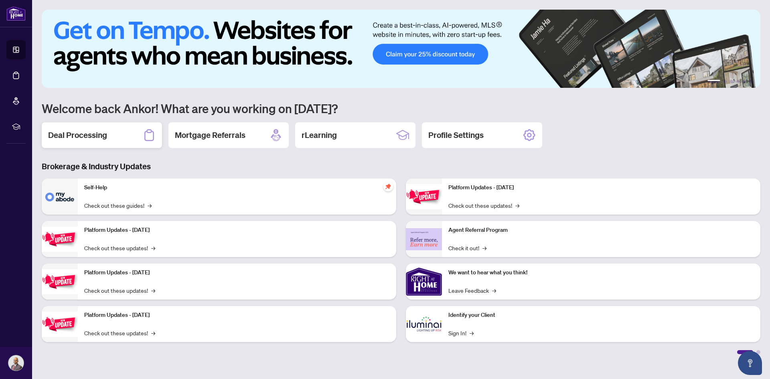 The height and width of the screenshot is (379, 770). What do you see at coordinates (725, 81) in the screenshot?
I see `button: 2` at bounding box center [725, 81].